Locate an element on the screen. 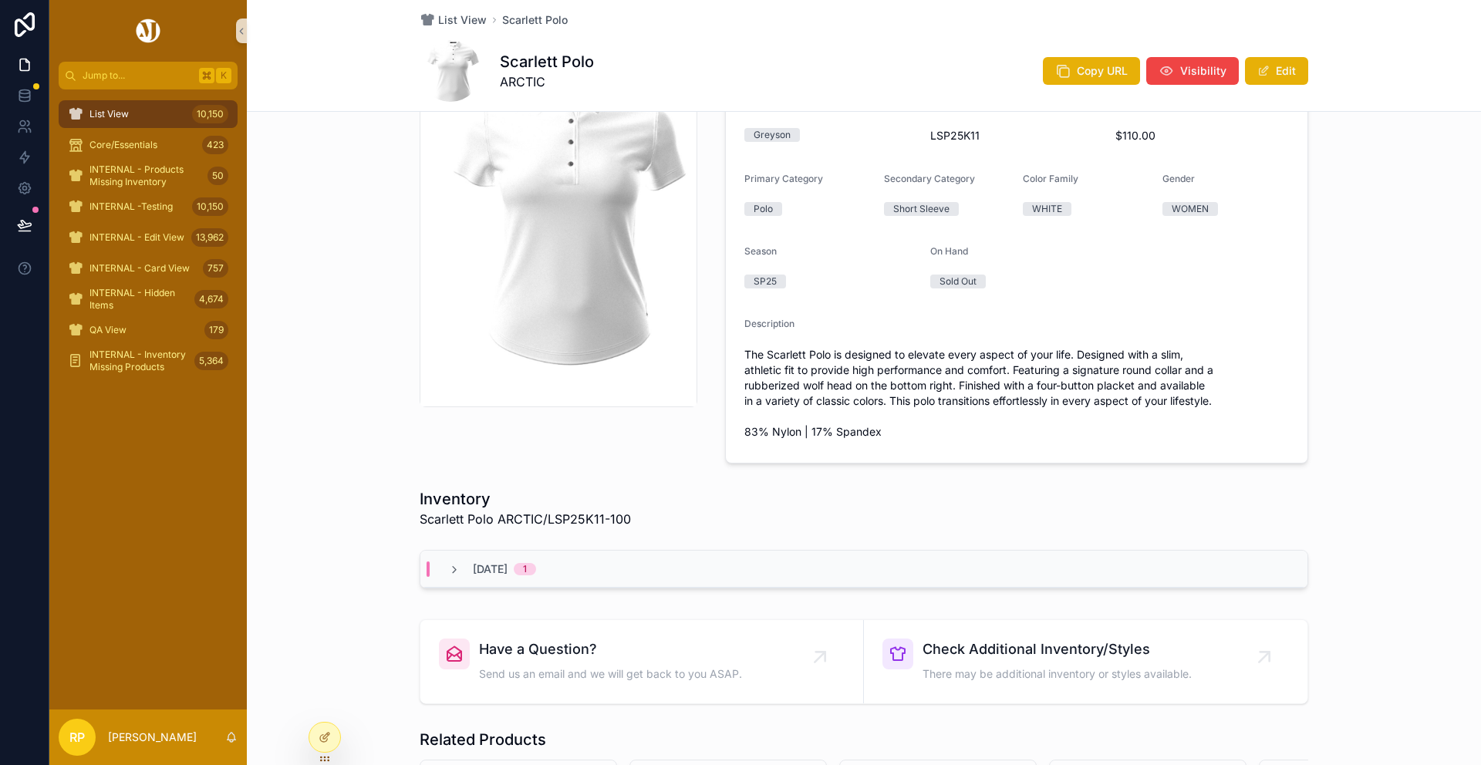 Image resolution: width=1481 pixels, height=765 pixels. div: Sold Out is located at coordinates (958, 281).